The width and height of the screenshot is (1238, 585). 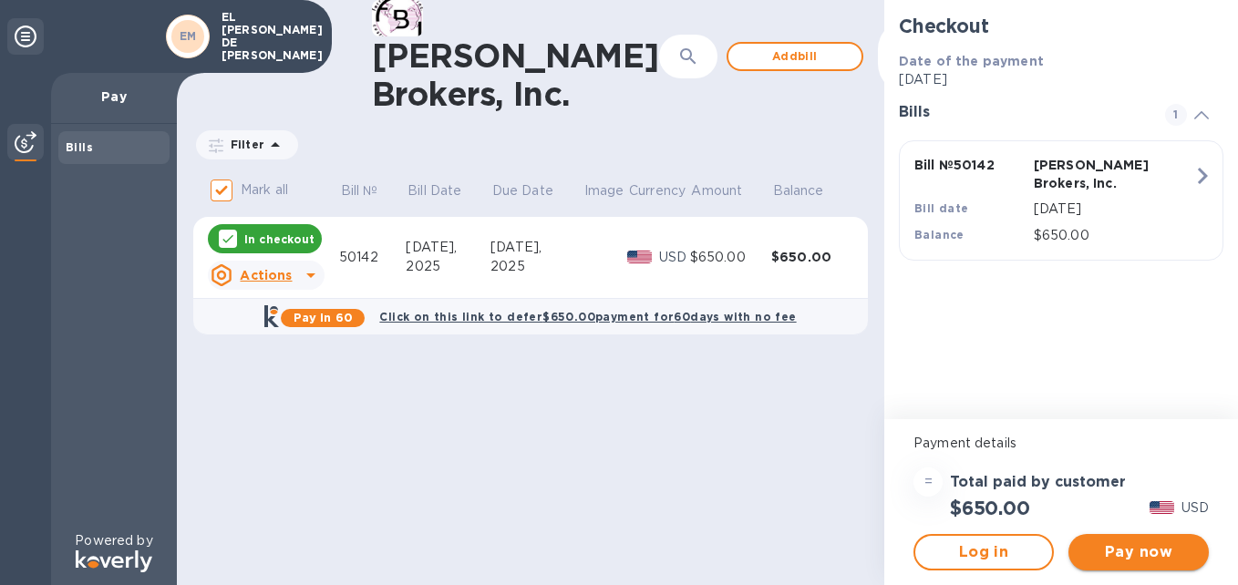 I want to click on span: Add bill, so click(x=795, y=57).